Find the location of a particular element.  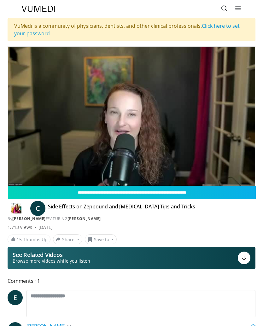

a: 15 Thumbs Up is located at coordinates (29, 240).